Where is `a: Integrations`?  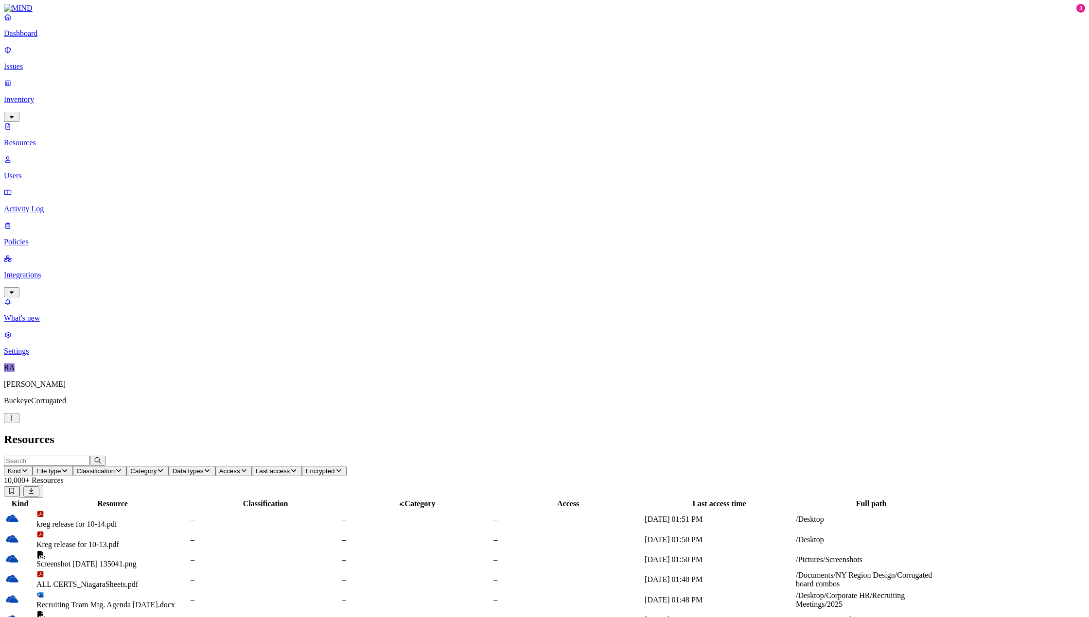
a: Integrations is located at coordinates (545, 275).